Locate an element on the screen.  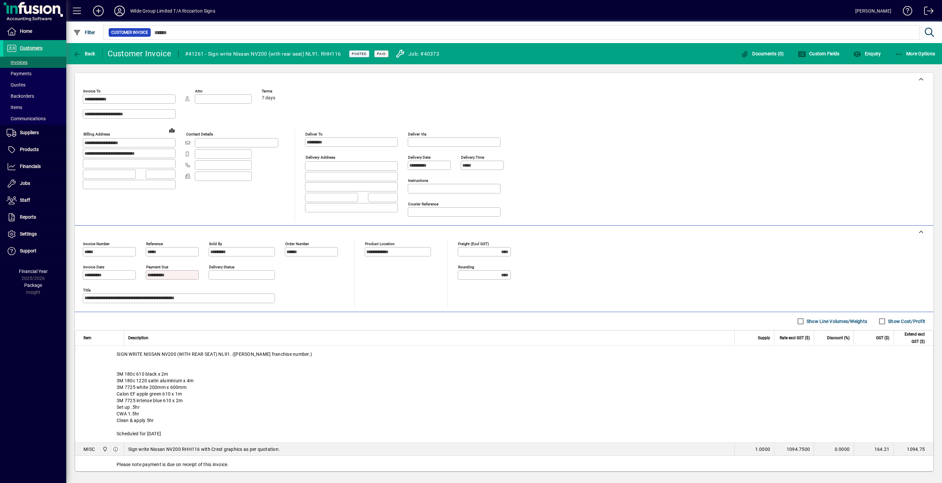
button: Back is located at coordinates (84, 54).